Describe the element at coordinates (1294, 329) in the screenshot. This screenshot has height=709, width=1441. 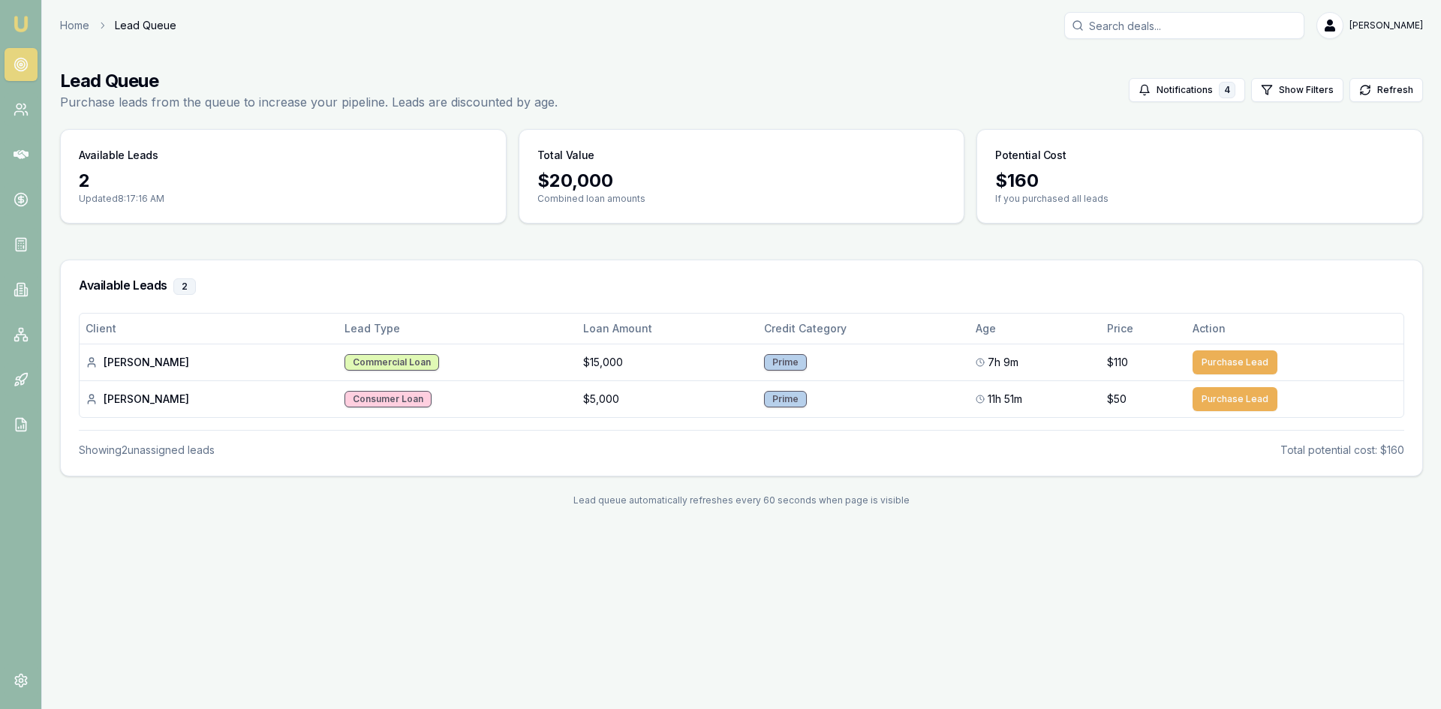
I see `th: Action` at that location.